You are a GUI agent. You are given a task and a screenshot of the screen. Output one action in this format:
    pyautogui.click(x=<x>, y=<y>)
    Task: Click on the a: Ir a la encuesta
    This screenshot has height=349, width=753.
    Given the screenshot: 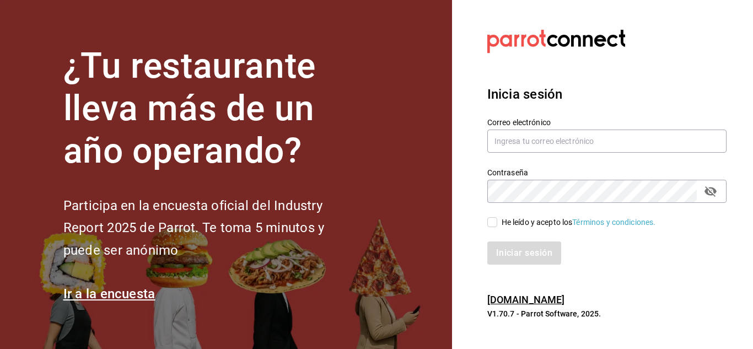 What is the action you would take?
    pyautogui.click(x=109, y=294)
    